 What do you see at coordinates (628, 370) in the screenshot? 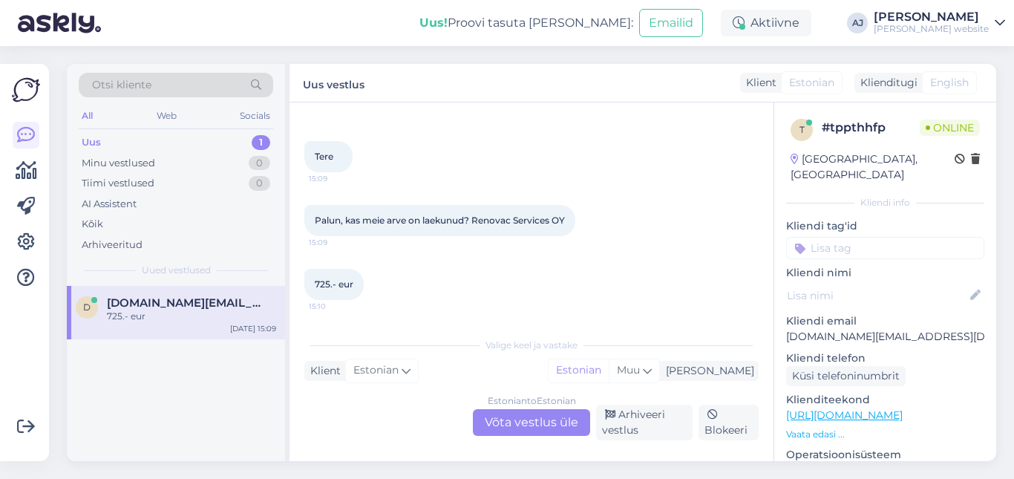
I see `span: Muu` at bounding box center [628, 370].